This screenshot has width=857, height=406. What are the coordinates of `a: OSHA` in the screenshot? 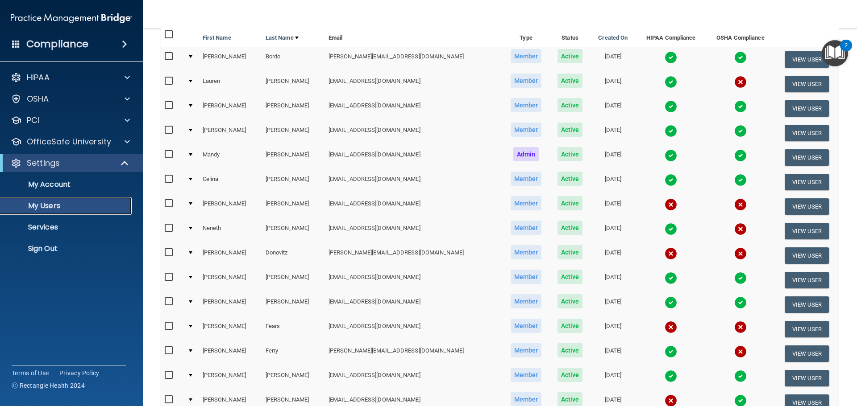 It's located at (70, 99).